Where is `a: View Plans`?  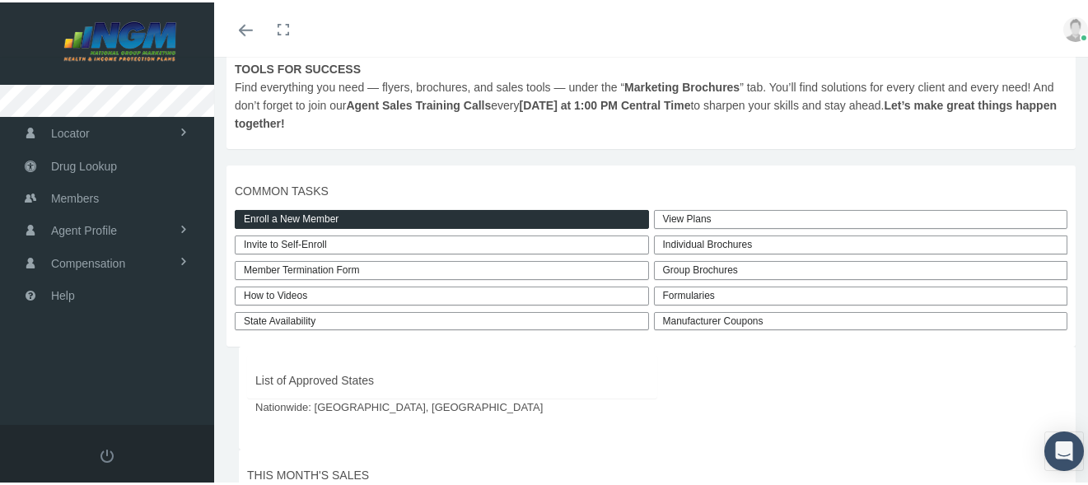 a: View Plans is located at coordinates (861, 217).